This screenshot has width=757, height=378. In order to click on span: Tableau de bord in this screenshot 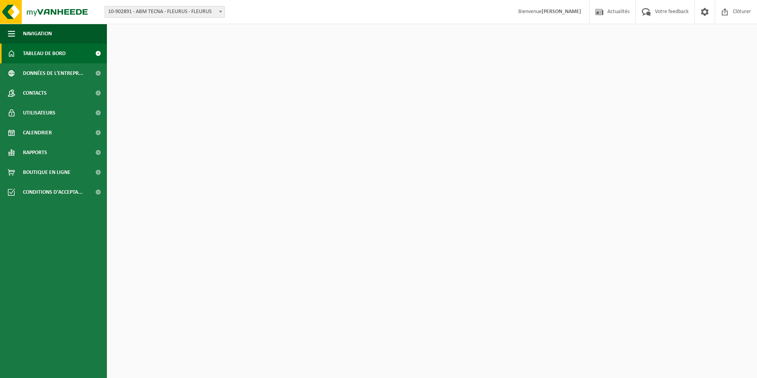, I will do `click(44, 53)`.